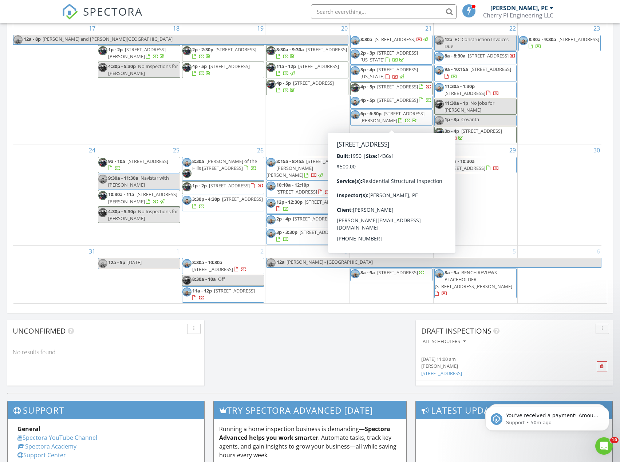 Image resolution: width=620 pixels, height=462 pixels. Describe the element at coordinates (106, 352) in the screenshot. I see `div: No results found` at that location.